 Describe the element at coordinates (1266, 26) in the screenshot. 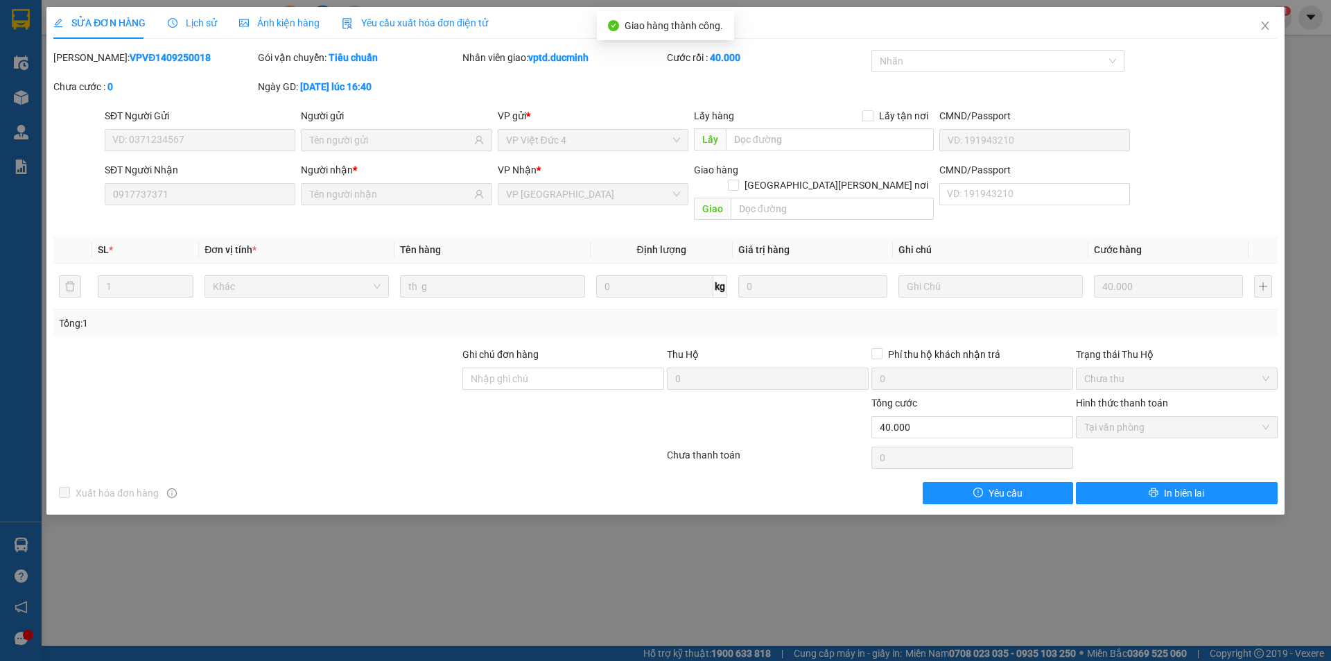

I see `button: Close` at that location.